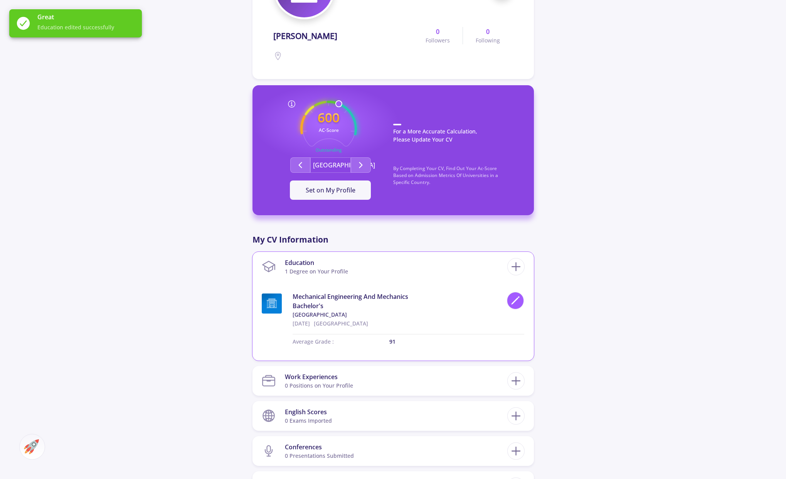 This screenshot has height=479, width=786. What do you see at coordinates (272, 303) in the screenshot?
I see `img: University.jpg` at bounding box center [272, 303].